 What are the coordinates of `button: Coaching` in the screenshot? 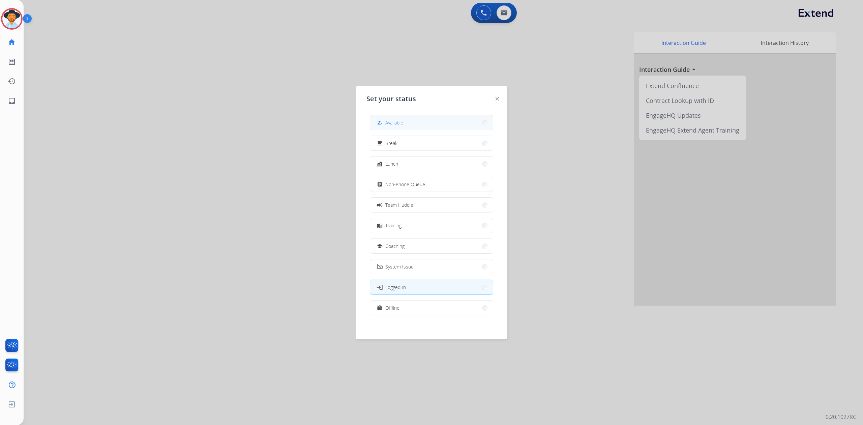 It's located at (432, 246).